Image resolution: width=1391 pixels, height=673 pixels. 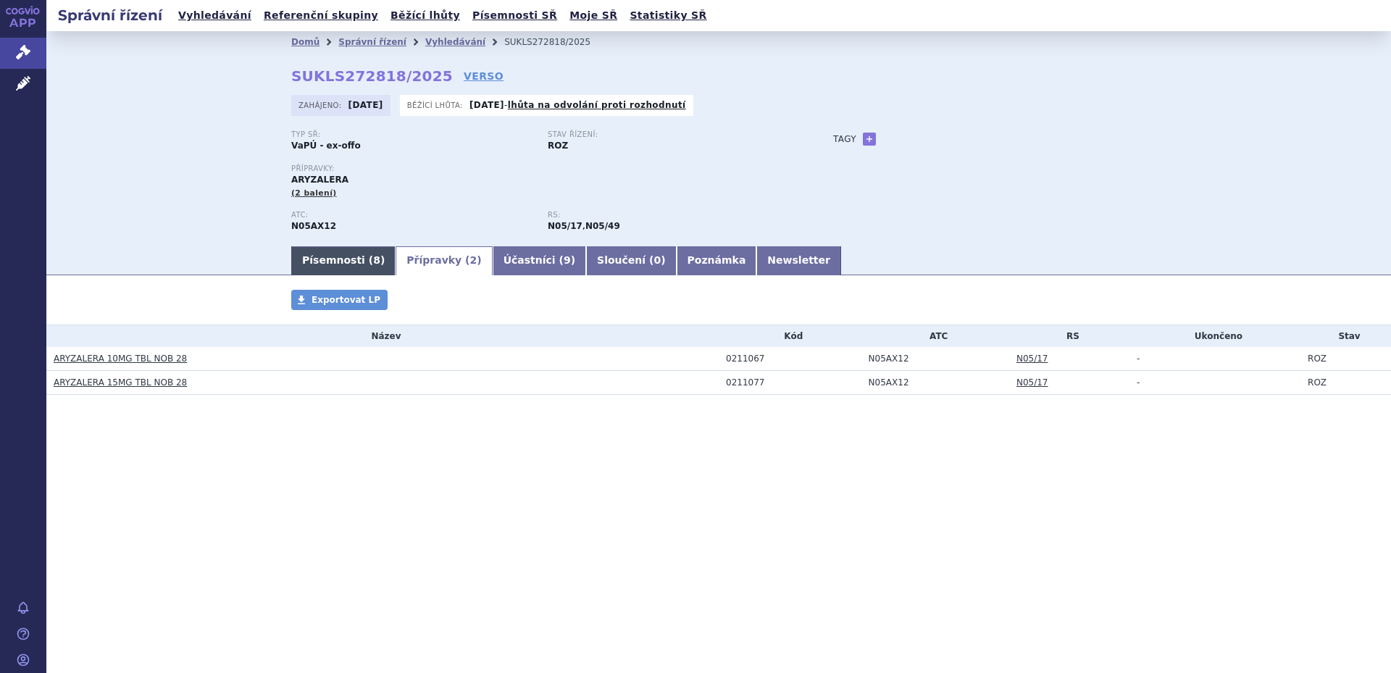 What do you see at coordinates (631, 261) in the screenshot?
I see `a: Sloučení (0)` at bounding box center [631, 261].